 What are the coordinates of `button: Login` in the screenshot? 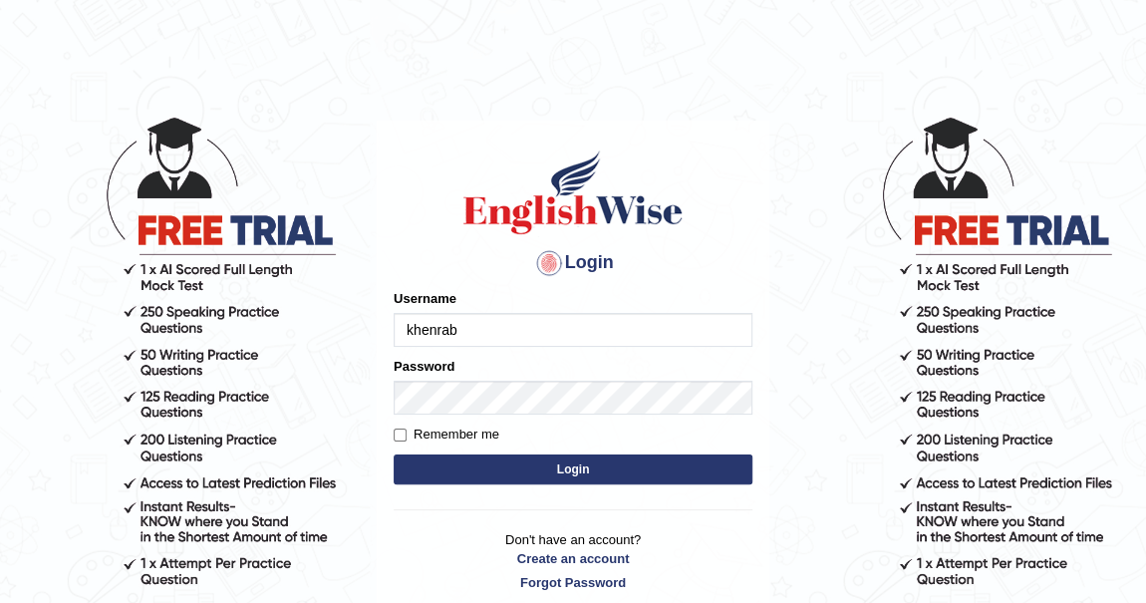 It's located at (573, 469).